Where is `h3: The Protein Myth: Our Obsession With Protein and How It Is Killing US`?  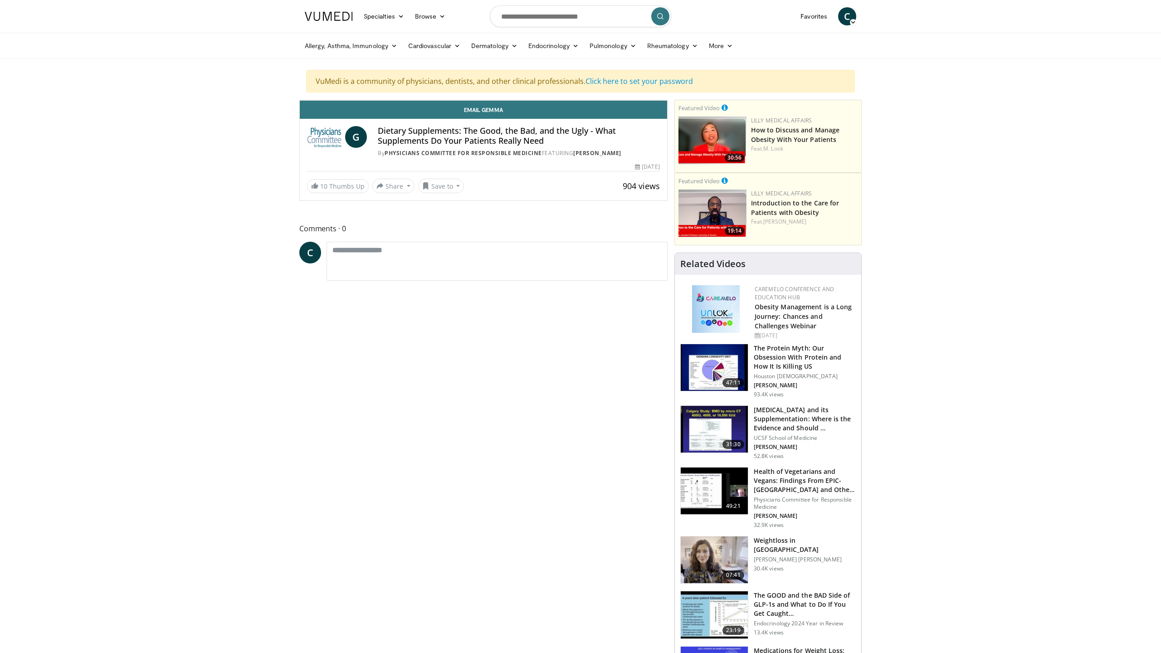 h3: The Protein Myth: Our Obsession With Protein and How It Is Killing US is located at coordinates (805, 357).